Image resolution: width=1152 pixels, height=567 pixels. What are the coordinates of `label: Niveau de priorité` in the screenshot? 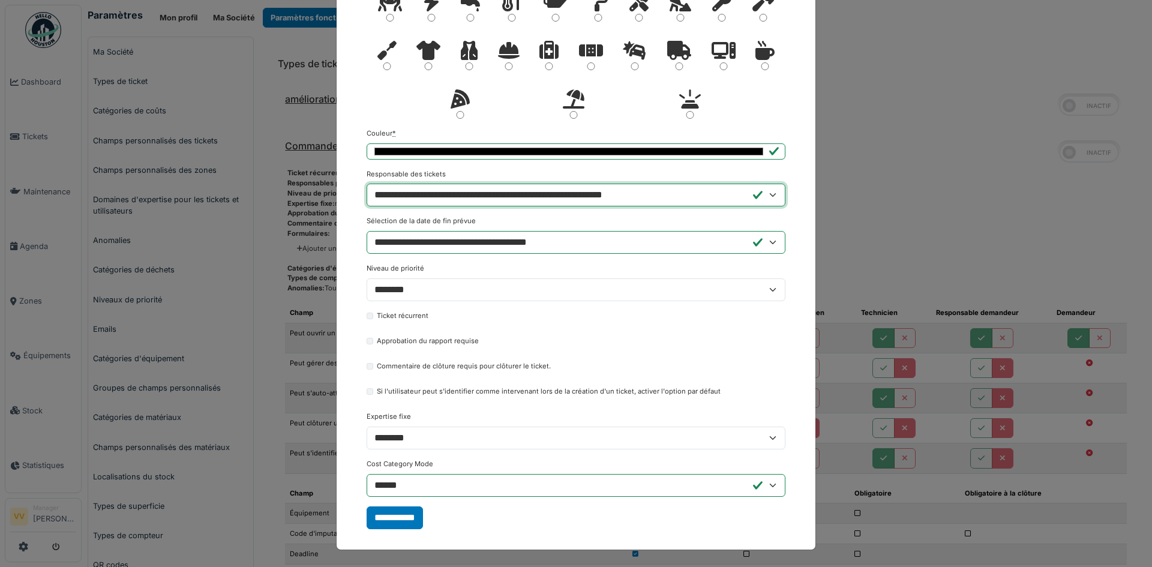 It's located at (395, 268).